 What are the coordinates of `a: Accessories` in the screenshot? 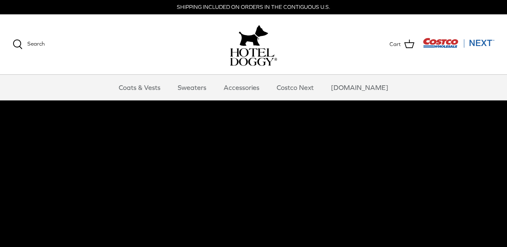 It's located at (241, 87).